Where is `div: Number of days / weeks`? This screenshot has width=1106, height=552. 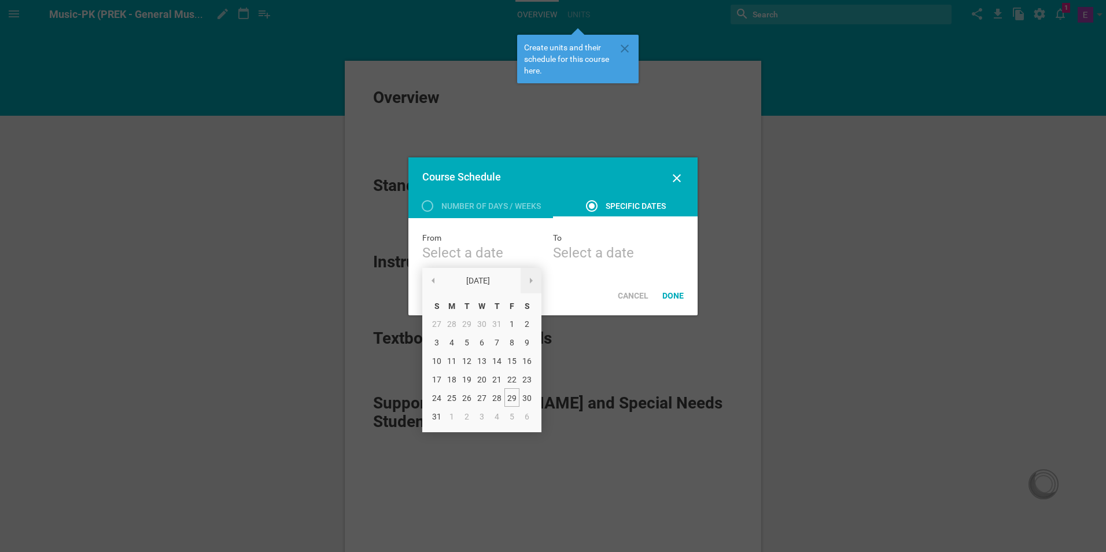
div: Number of days / weeks is located at coordinates (491, 206).